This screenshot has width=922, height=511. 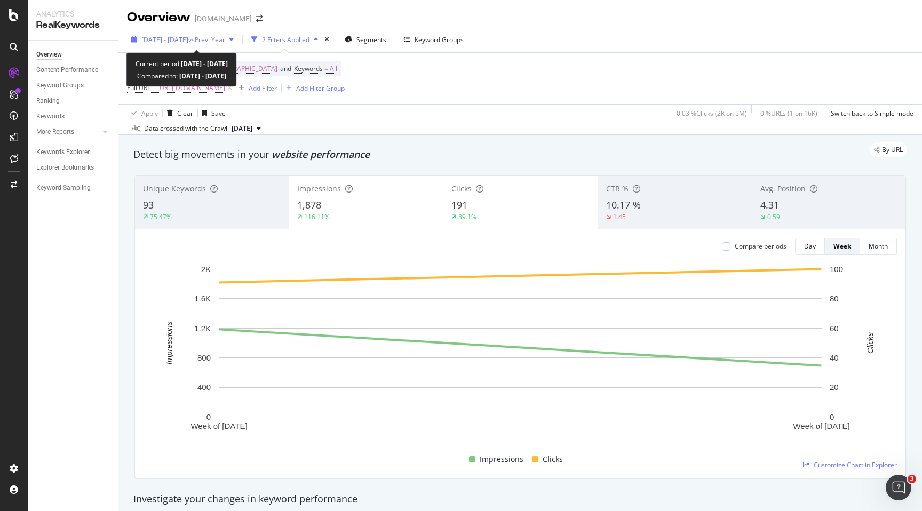 What do you see at coordinates (169, 343) in the screenshot?
I see `text: Impressions` at bounding box center [169, 343].